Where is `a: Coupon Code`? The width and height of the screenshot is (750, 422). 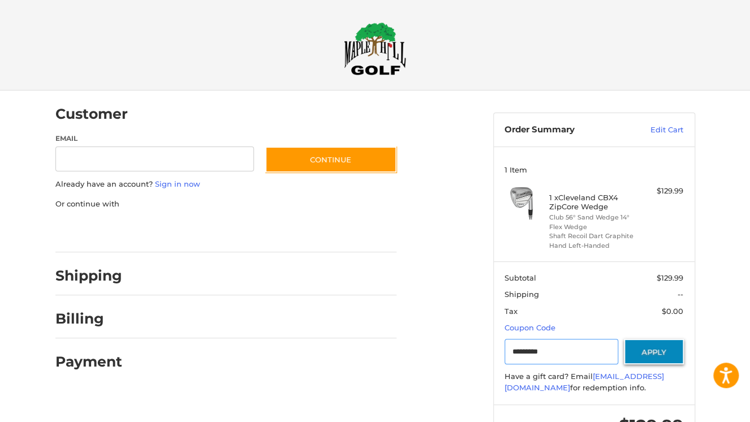 a: Coupon Code is located at coordinates (530, 327).